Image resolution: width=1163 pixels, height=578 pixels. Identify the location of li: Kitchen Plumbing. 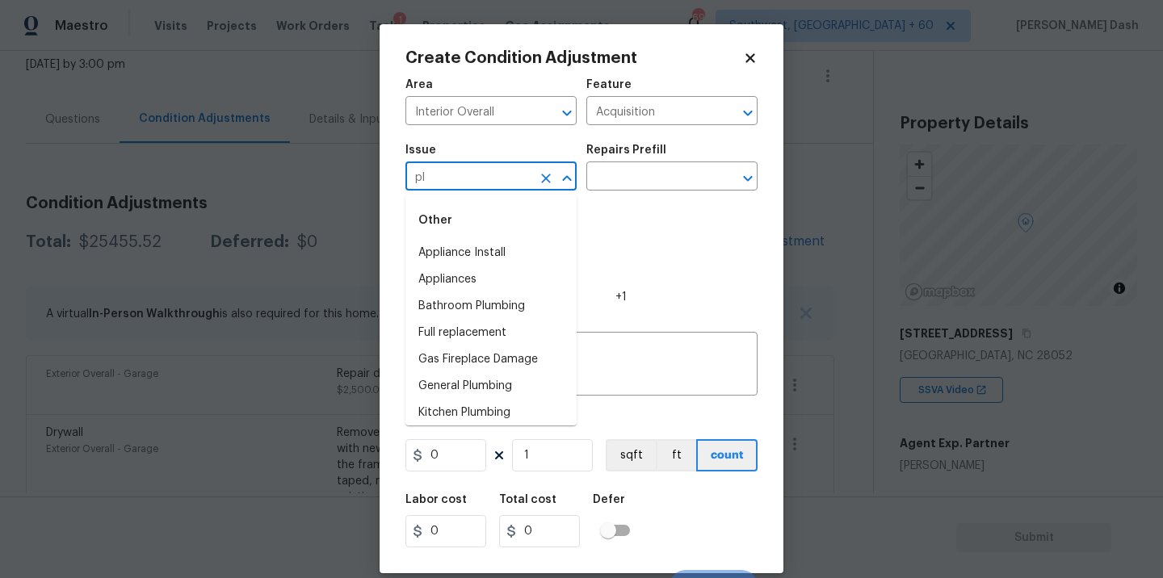
(491, 413).